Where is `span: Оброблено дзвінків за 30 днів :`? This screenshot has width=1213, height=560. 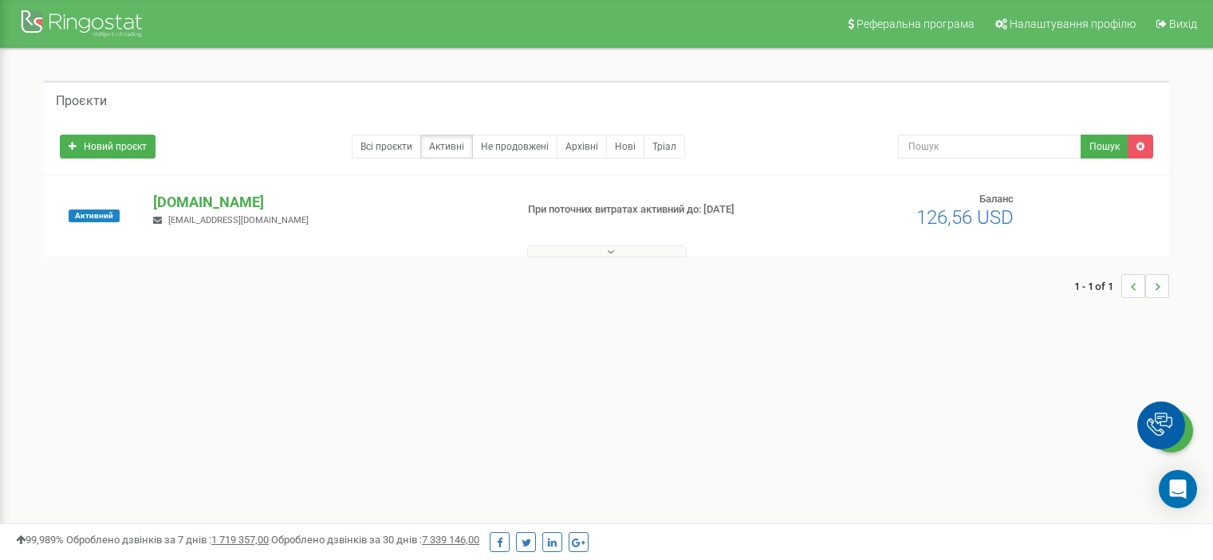
span: Оброблено дзвінків за 30 днів : is located at coordinates (375, 540).